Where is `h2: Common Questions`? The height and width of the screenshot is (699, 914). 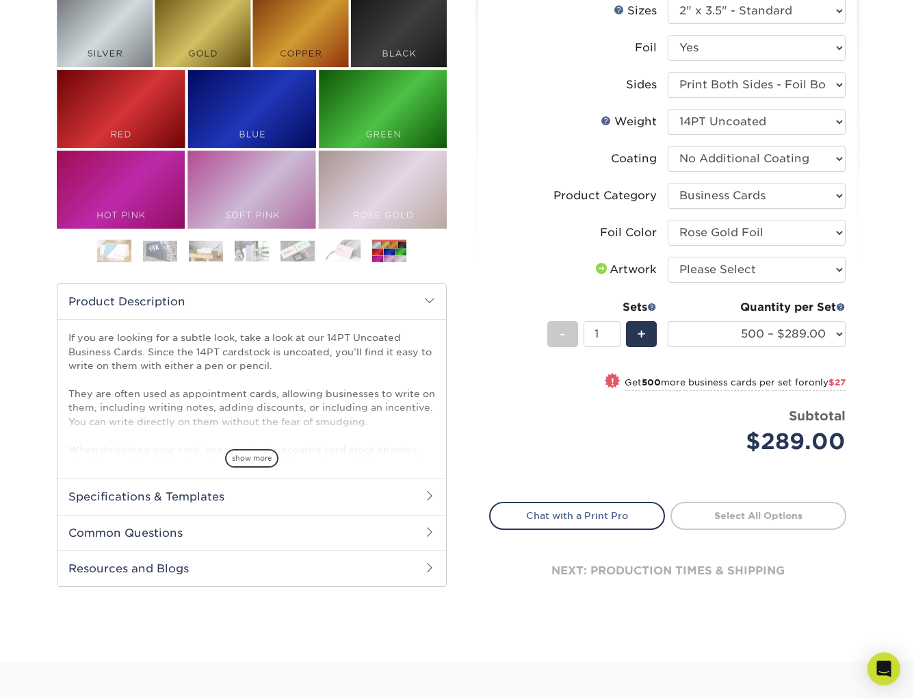 h2: Common Questions is located at coordinates (252, 532).